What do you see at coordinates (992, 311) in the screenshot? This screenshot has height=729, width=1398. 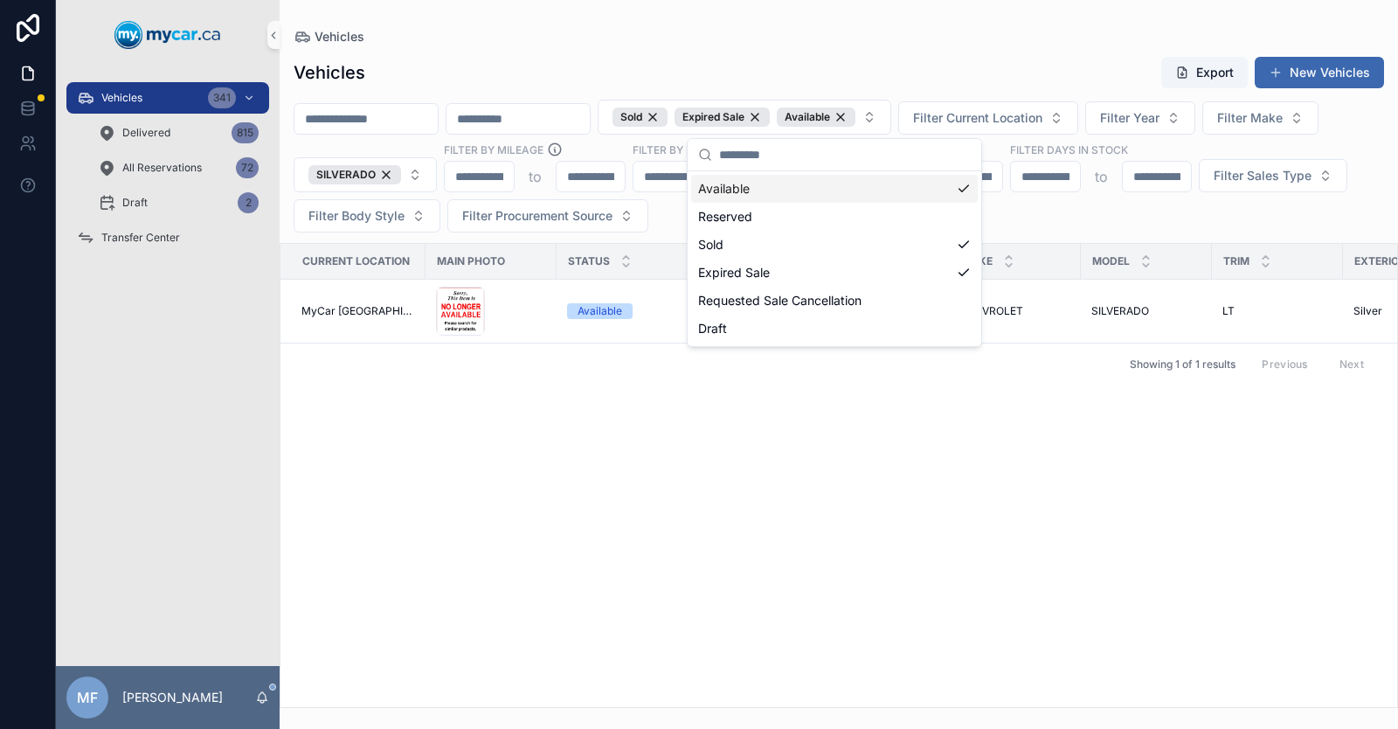 I see `span: CHEVROLET` at bounding box center [992, 311].